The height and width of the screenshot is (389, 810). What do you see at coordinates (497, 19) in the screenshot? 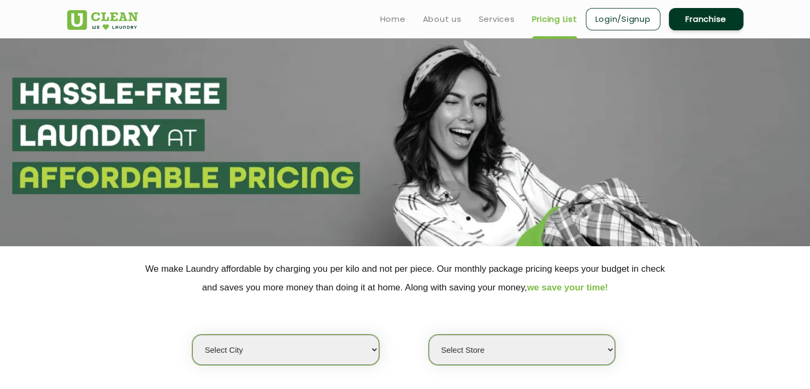
I see `a: Services` at bounding box center [497, 19].